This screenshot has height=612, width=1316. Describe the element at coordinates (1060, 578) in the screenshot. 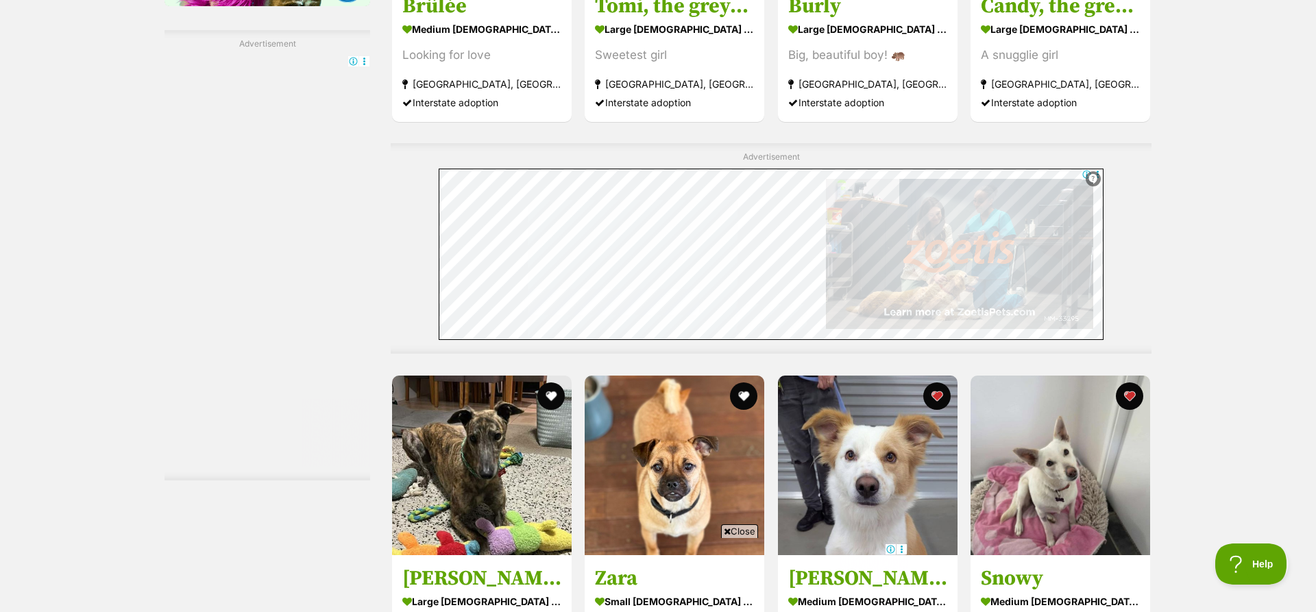

I see `h3: Snowy` at that location.